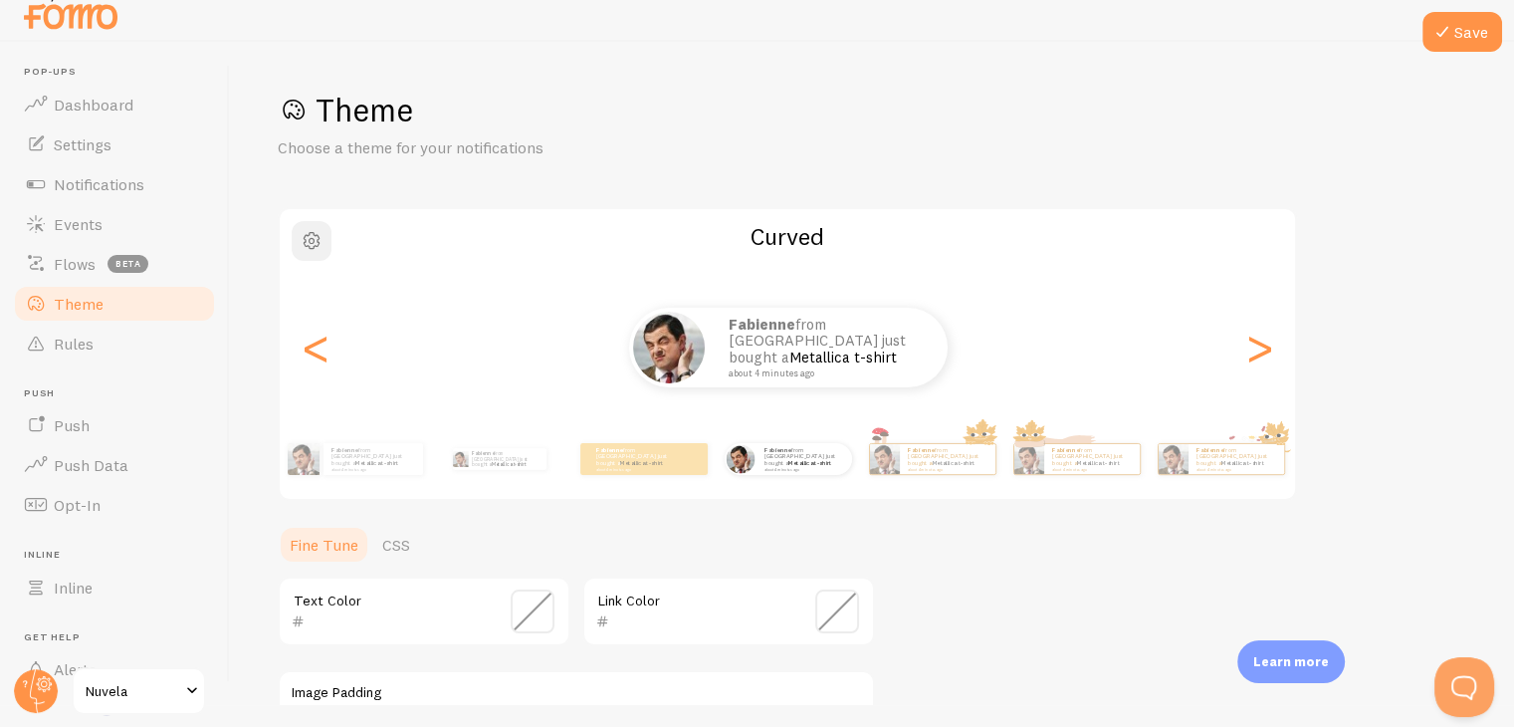 Image resolution: width=1514 pixels, height=727 pixels. What do you see at coordinates (1463, 32) in the screenshot?
I see `button: Save` at bounding box center [1463, 32].